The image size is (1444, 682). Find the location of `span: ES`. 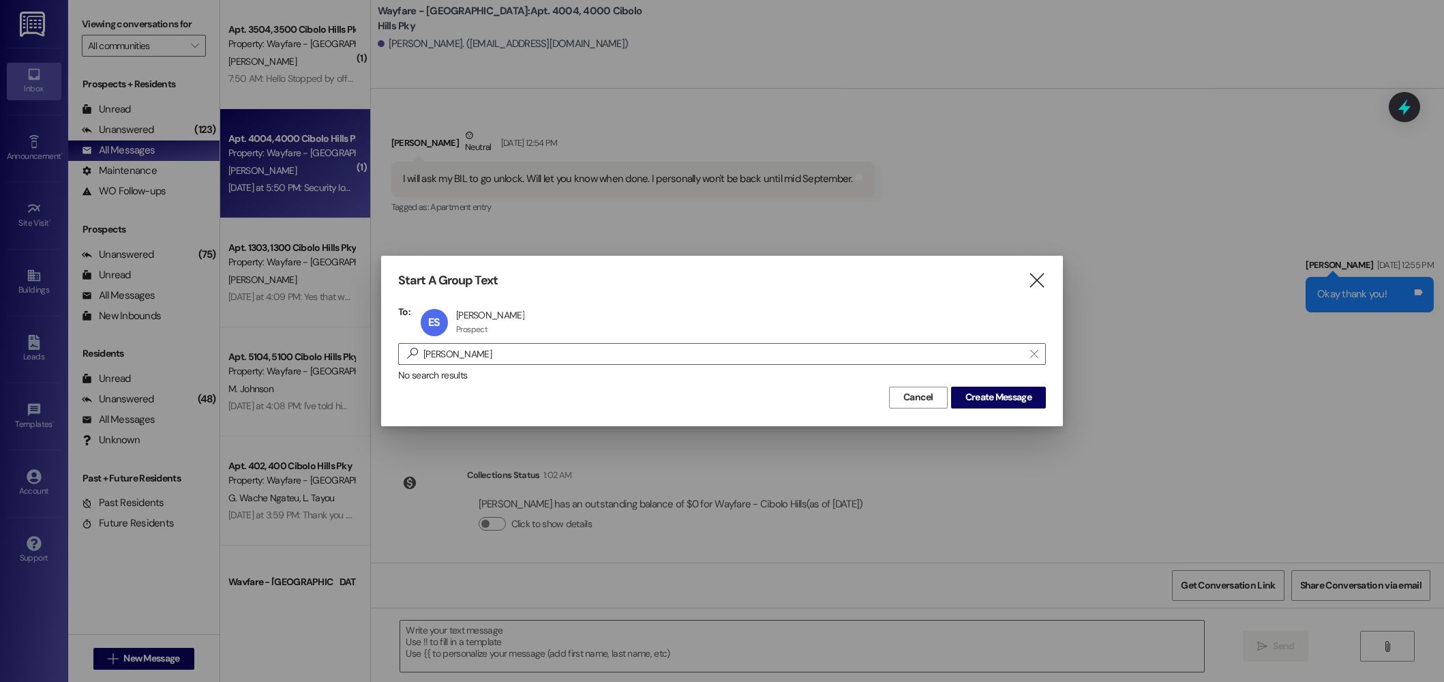

span: ES is located at coordinates (434, 322).